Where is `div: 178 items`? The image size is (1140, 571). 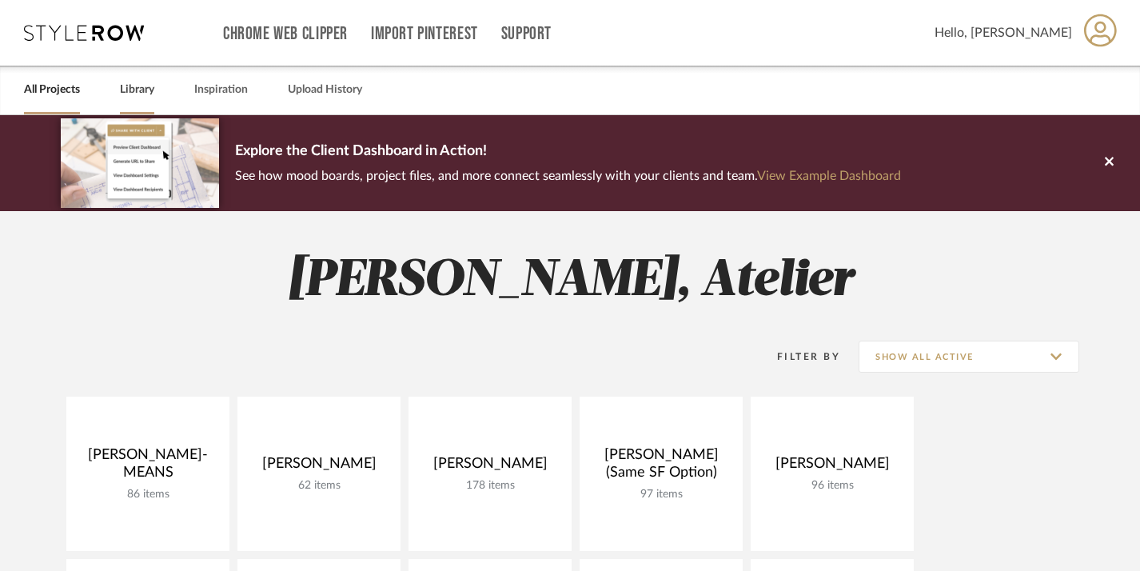
div: 178 items is located at coordinates (490, 485).